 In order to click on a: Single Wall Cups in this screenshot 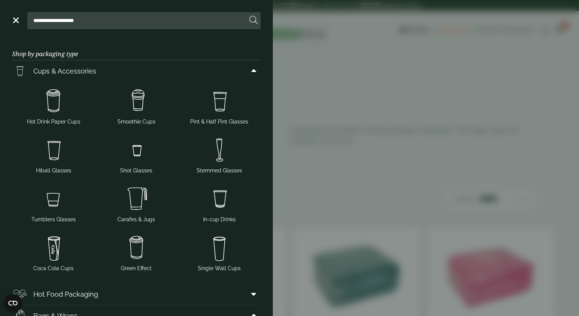, I will do `click(219, 252)`.